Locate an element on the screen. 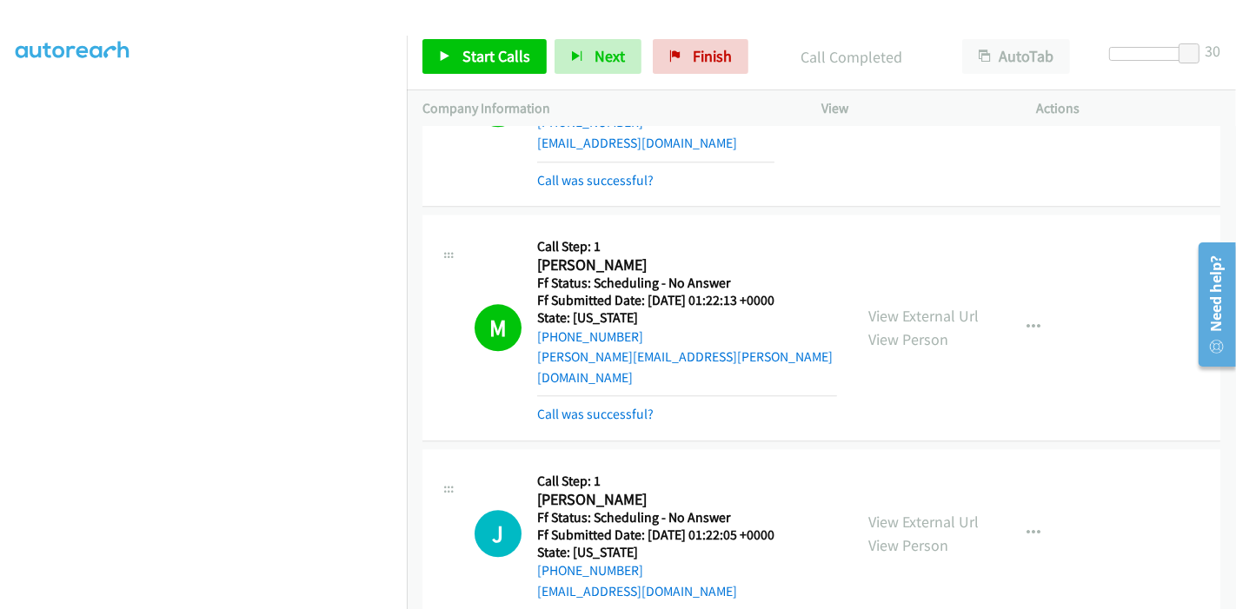 The height and width of the screenshot is (609, 1236). span: Finish is located at coordinates (712, 56).